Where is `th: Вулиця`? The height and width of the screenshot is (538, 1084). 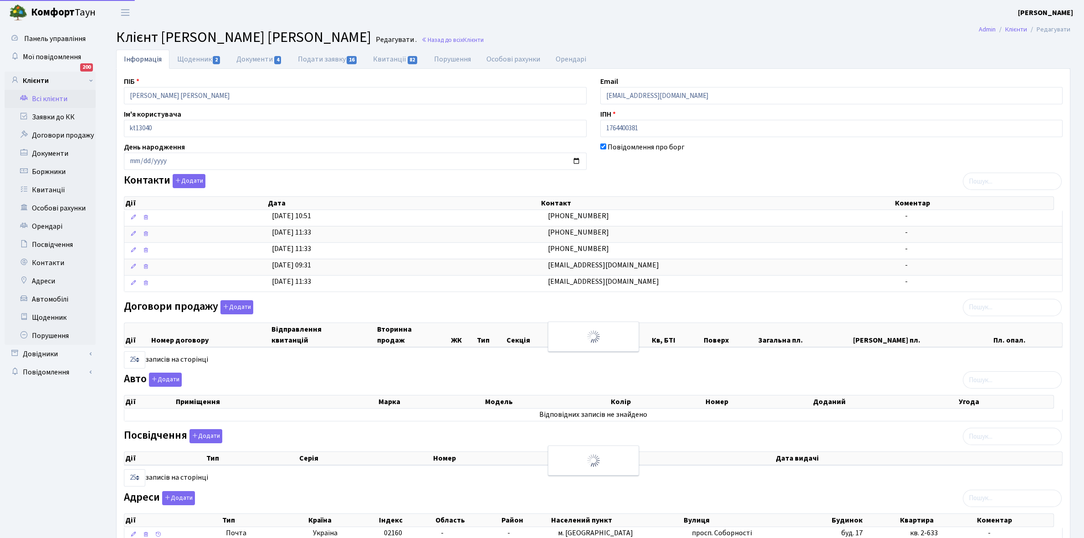
th: Вулиця is located at coordinates (756, 520).